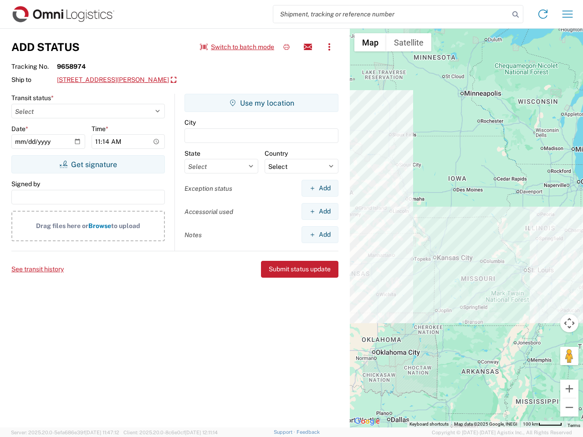 This screenshot has height=437, width=583. What do you see at coordinates (34, 80) in the screenshot?
I see `span: Ship to` at bounding box center [34, 80].